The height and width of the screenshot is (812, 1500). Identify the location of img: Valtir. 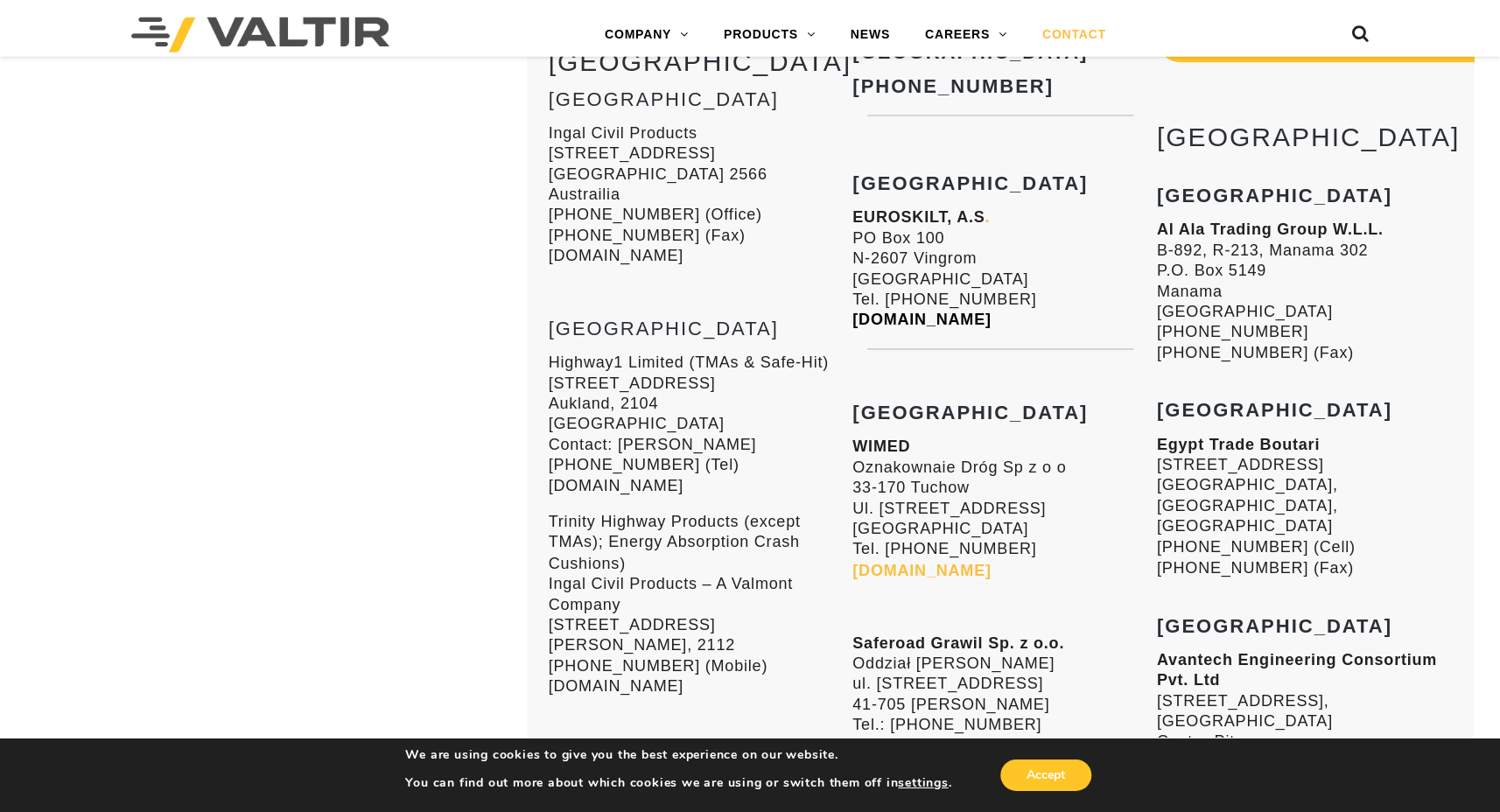
(260, 35).